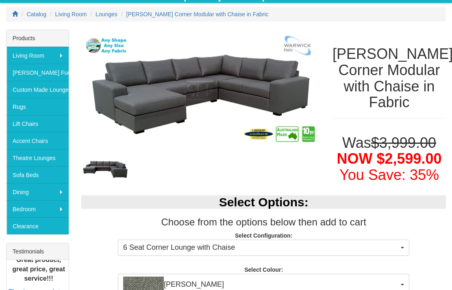 The width and height of the screenshot is (452, 290). I want to click on strong: Select Configuration:, so click(264, 236).